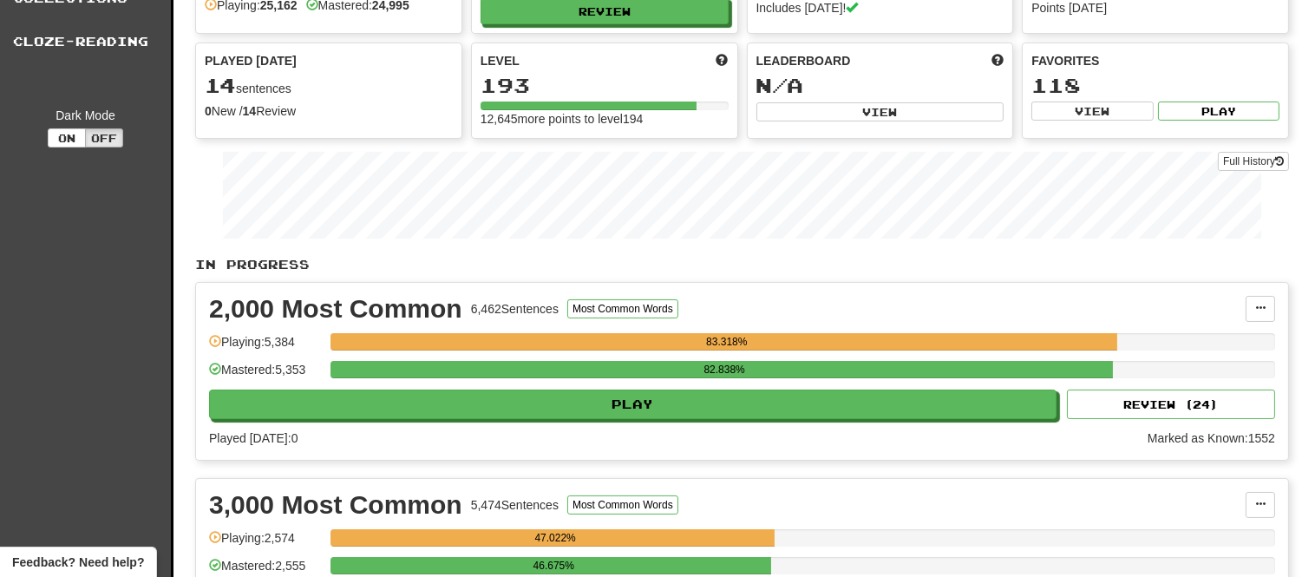 The height and width of the screenshot is (577, 1302). Describe the element at coordinates (1211, 438) in the screenshot. I see `div: Marked as Known: 1552` at that location.